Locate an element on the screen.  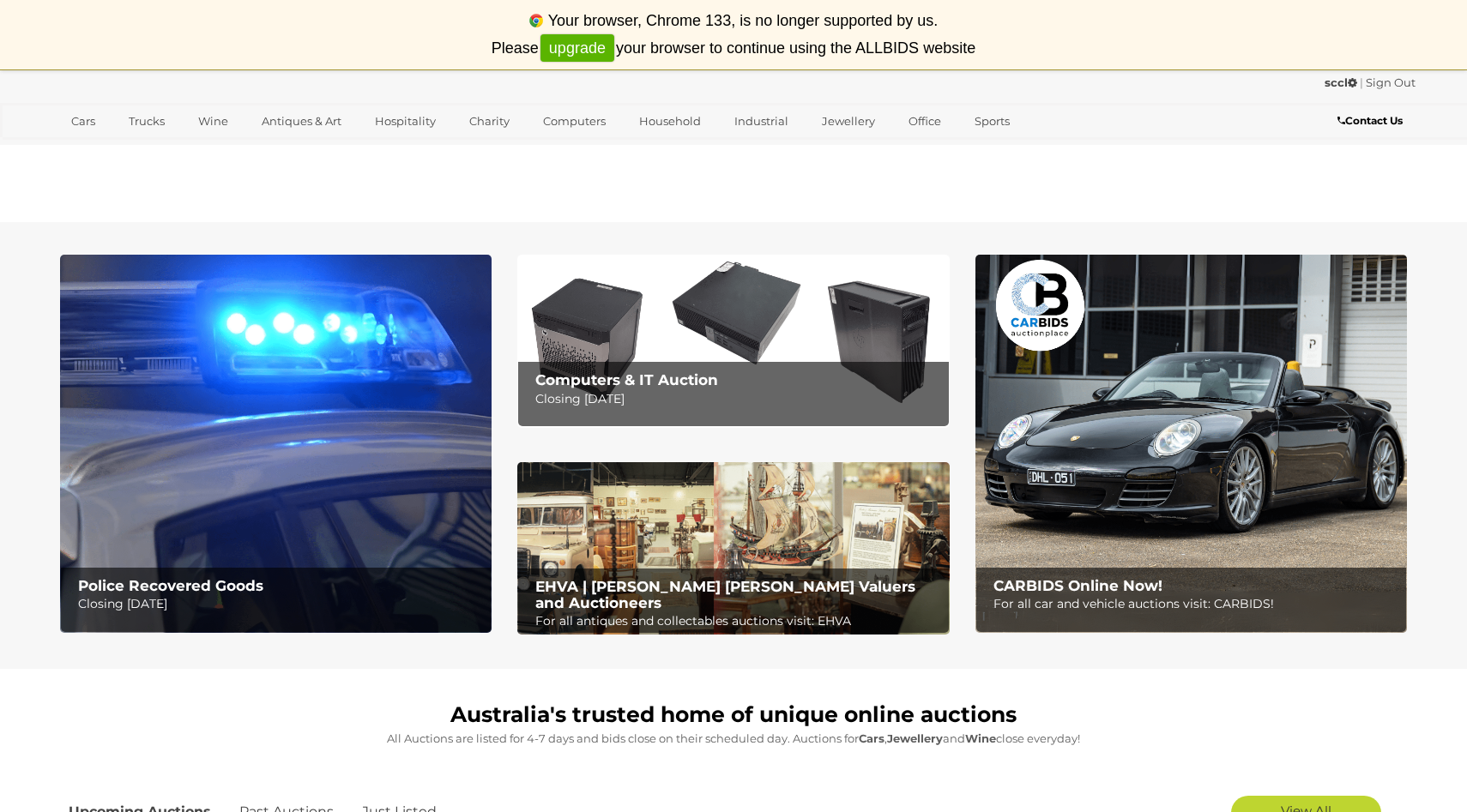
a: Hospitality is located at coordinates (405, 121).